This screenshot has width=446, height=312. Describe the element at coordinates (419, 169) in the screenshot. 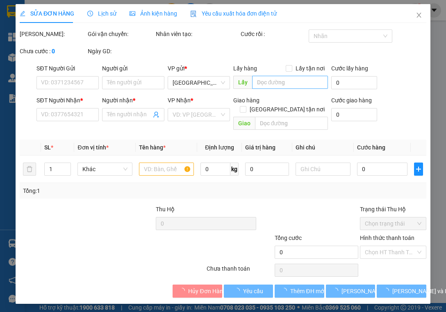

I see `button: plus` at that location.